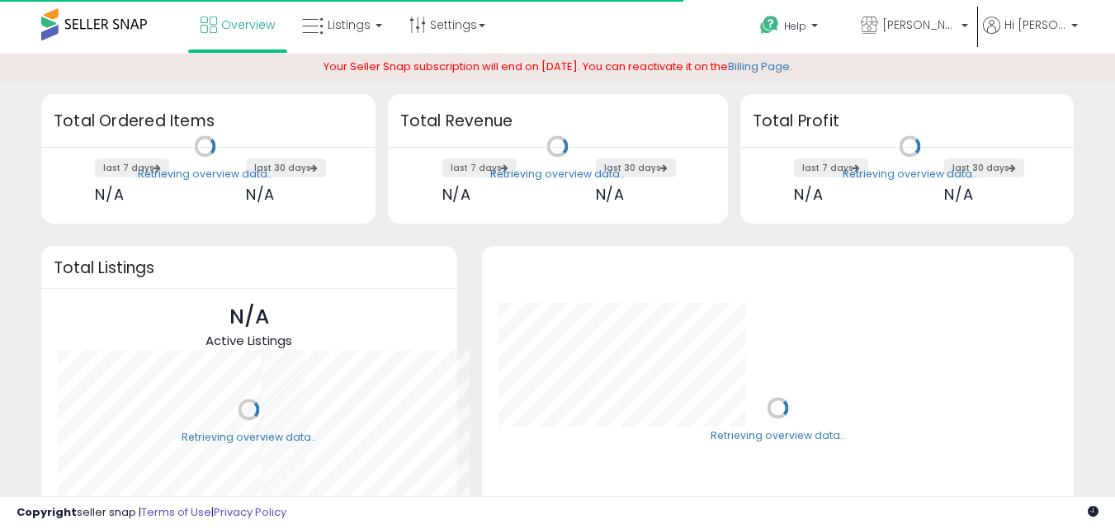 This screenshot has height=529, width=1115. Describe the element at coordinates (46, 512) in the screenshot. I see `strong: Copyright` at that location.